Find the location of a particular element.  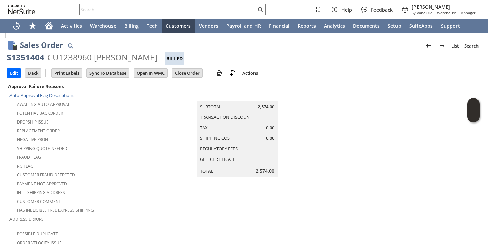

a: List is located at coordinates (455, 46).